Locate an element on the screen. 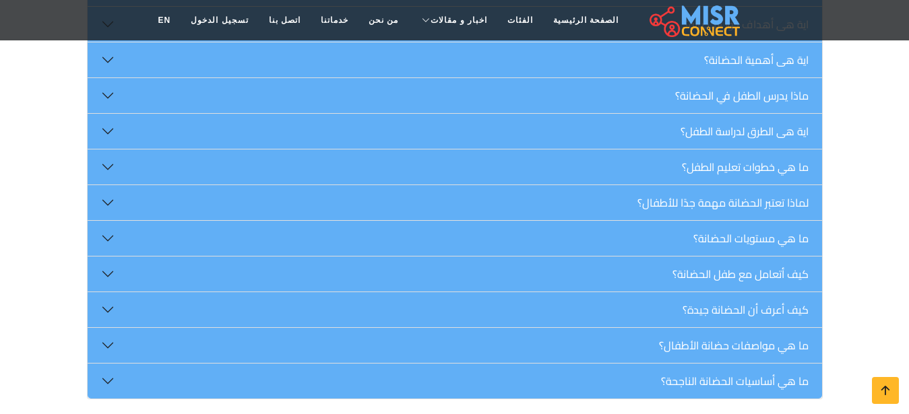  button: ما هي مستويات الحضانة؟ is located at coordinates (455, 239).